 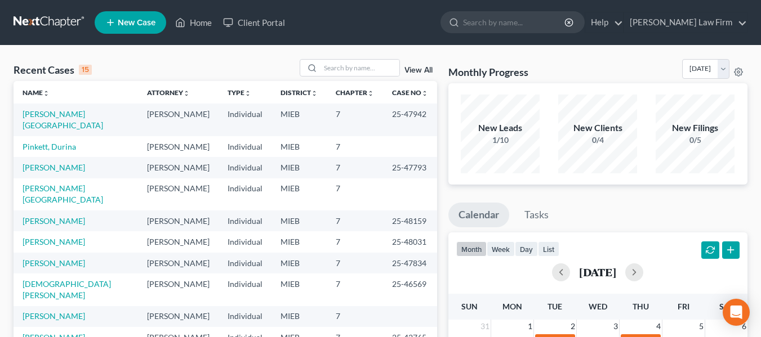 I want to click on span: Mon, so click(x=512, y=306).